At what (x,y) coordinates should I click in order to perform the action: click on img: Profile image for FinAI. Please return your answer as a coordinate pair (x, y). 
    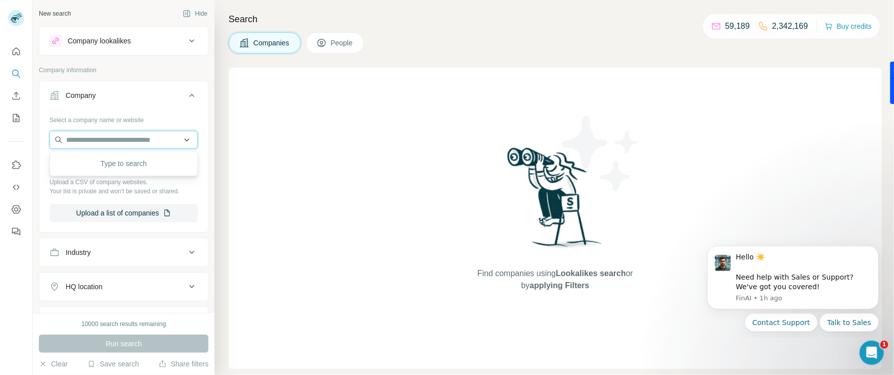
    Looking at the image, I should click on (31, 26).